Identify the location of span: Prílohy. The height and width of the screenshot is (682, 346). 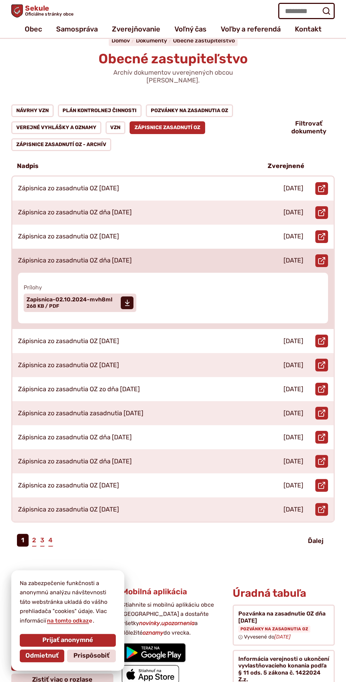
(173, 287).